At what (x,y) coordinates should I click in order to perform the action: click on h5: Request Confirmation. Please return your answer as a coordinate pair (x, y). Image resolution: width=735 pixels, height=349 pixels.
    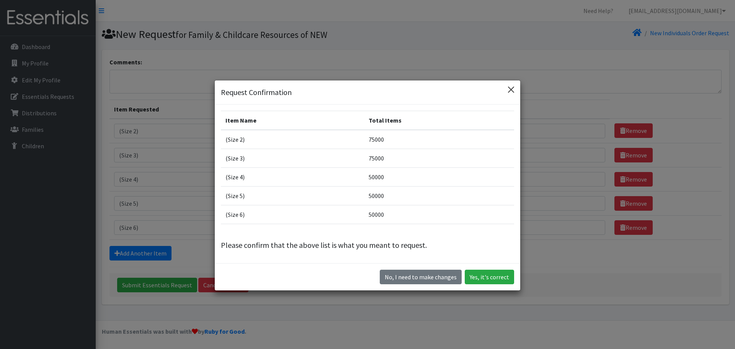
    Looking at the image, I should click on (256, 92).